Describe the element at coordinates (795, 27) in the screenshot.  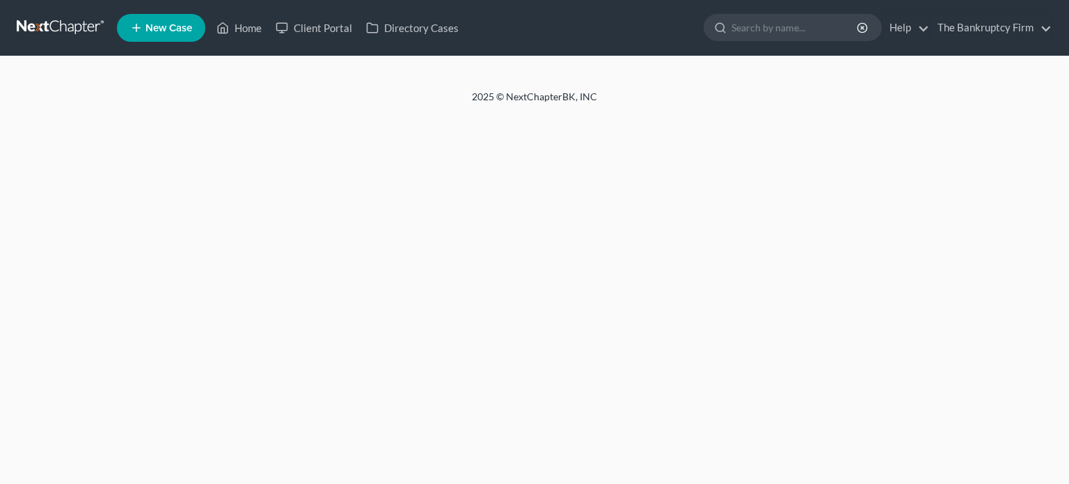
I see `input: Search by name...` at that location.